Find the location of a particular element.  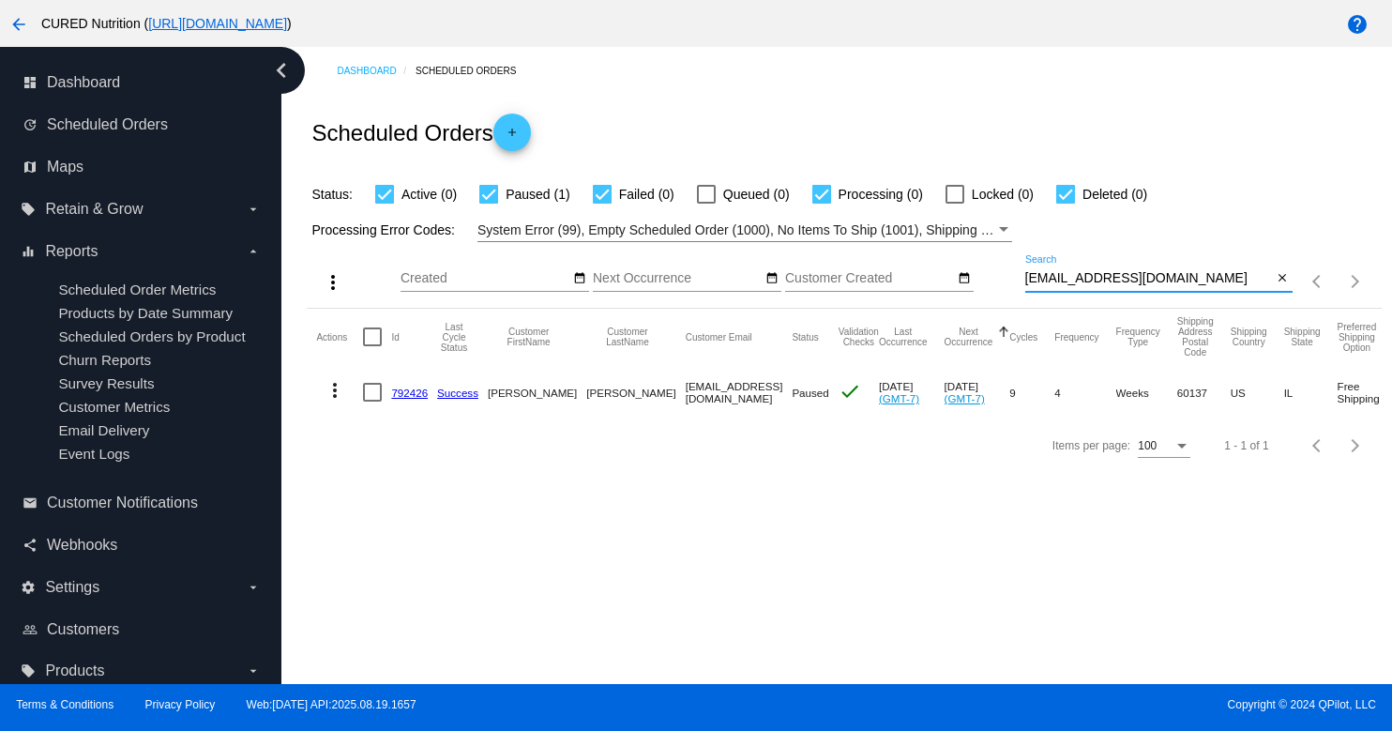

span: Products is located at coordinates (74, 671).